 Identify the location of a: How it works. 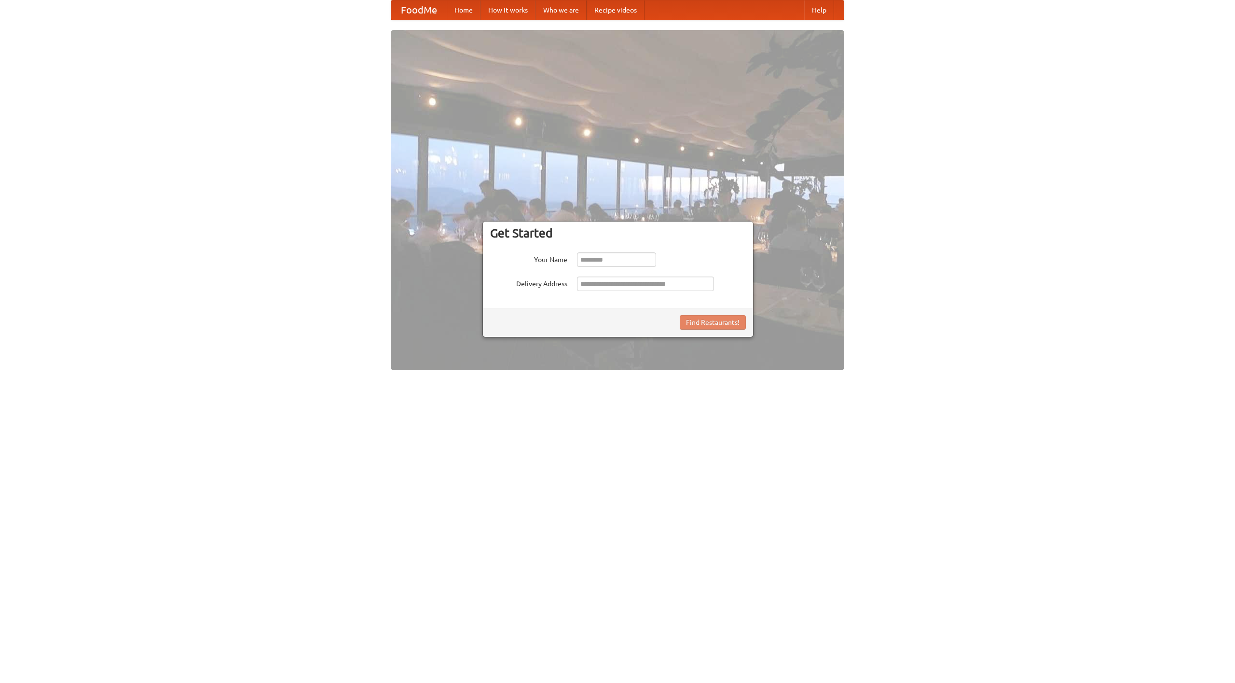
(508, 10).